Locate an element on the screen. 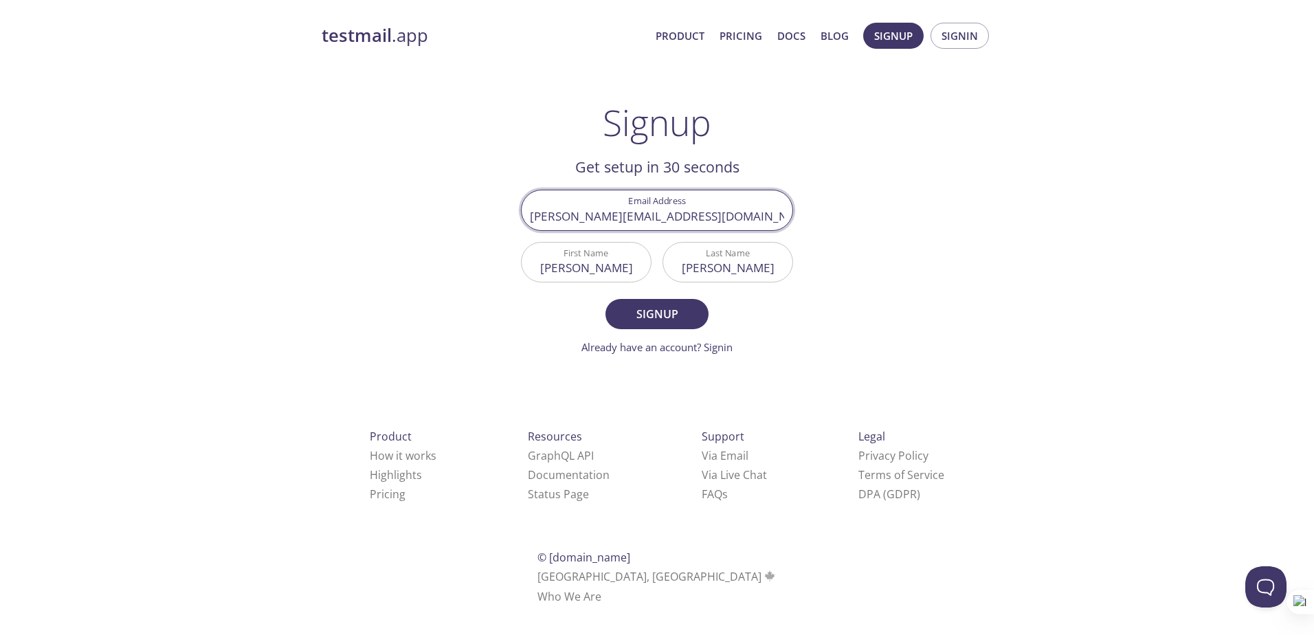 Image resolution: width=1314 pixels, height=635 pixels. a: FAQ is located at coordinates (715, 494).